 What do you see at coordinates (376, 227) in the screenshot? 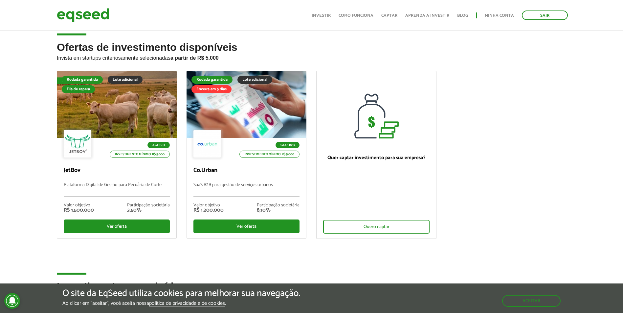
I see `div: Quero captar` at bounding box center [376, 227].